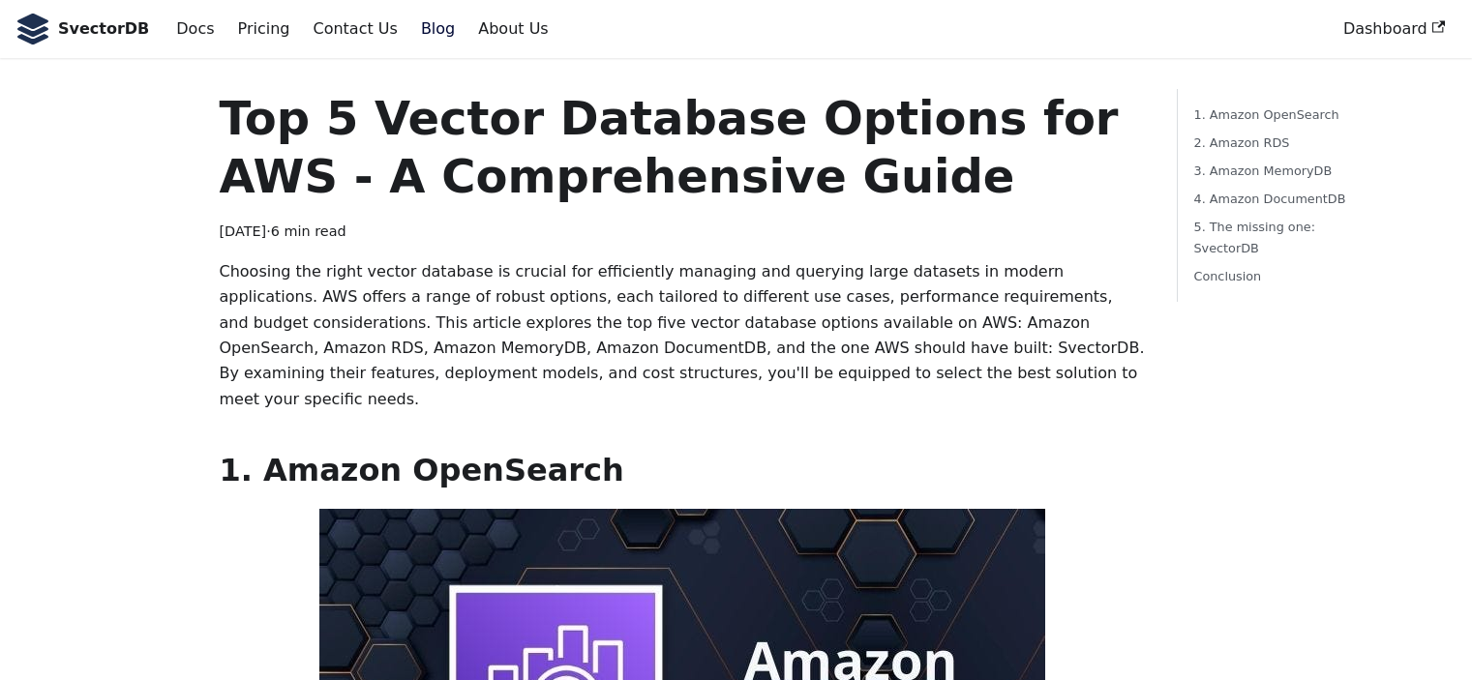  What do you see at coordinates (1272, 142) in the screenshot?
I see `a: 2. Amazon RDS` at bounding box center [1272, 142].